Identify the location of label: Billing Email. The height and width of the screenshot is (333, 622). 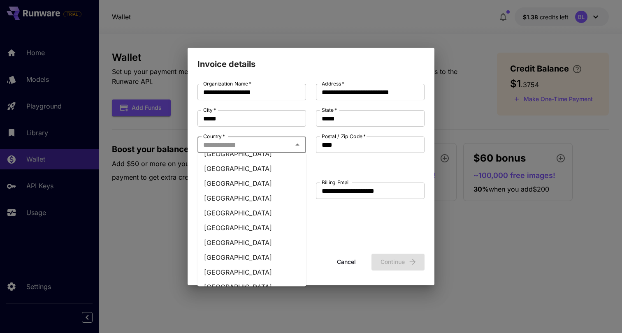
(336, 182).